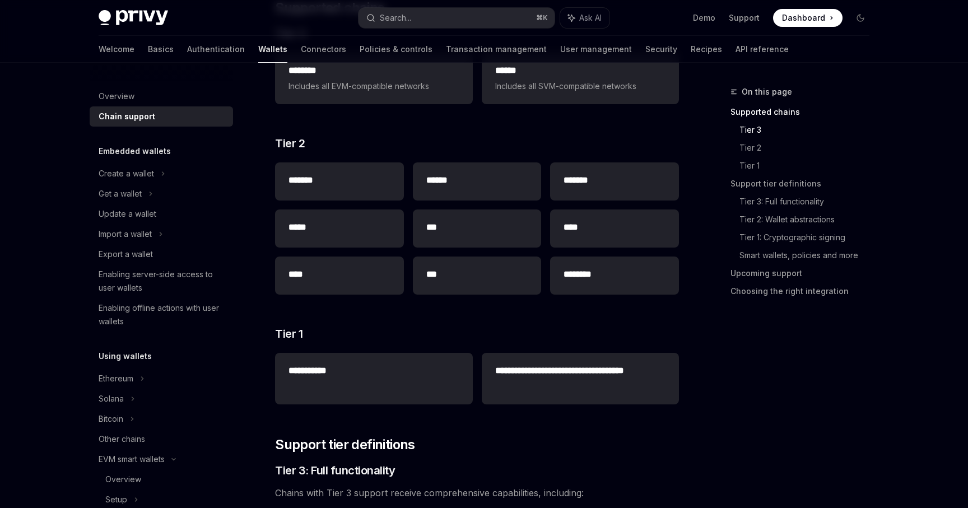  Describe the element at coordinates (126, 174) in the screenshot. I see `div: Create a wallet` at that location.